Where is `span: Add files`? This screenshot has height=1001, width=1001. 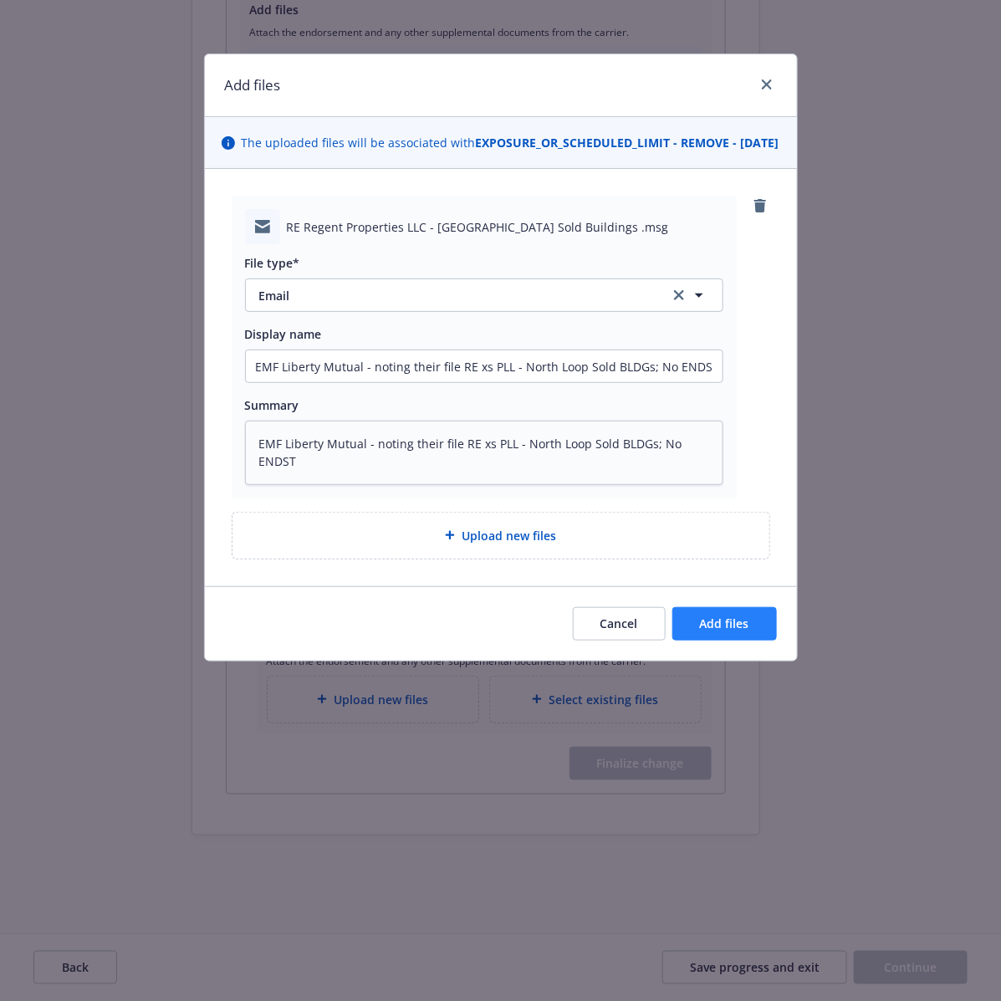
span: Add files is located at coordinates (724, 623).